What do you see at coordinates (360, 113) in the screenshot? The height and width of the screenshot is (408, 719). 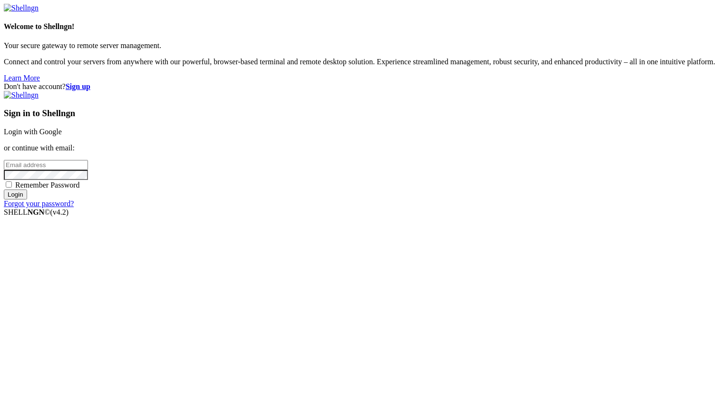 I see `h3: Sign in to Shellngn` at bounding box center [360, 113].